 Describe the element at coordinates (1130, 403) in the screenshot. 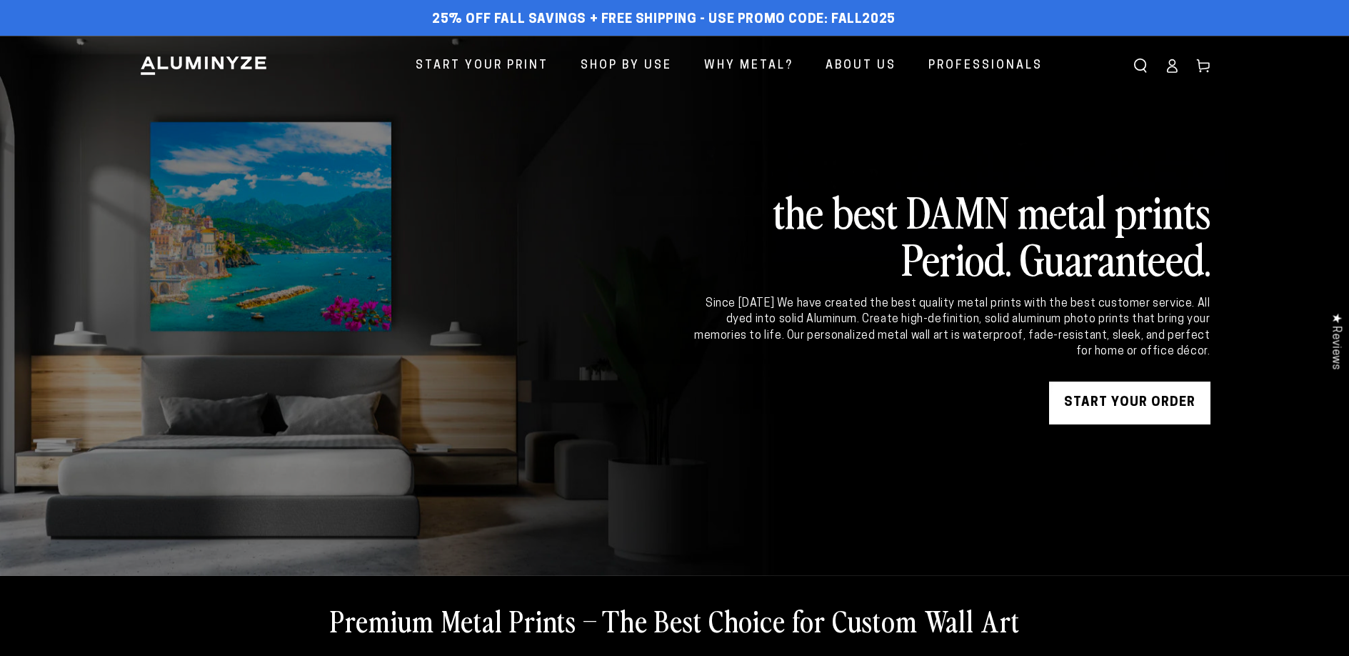

I see `a: START YOUR Order` at that location.